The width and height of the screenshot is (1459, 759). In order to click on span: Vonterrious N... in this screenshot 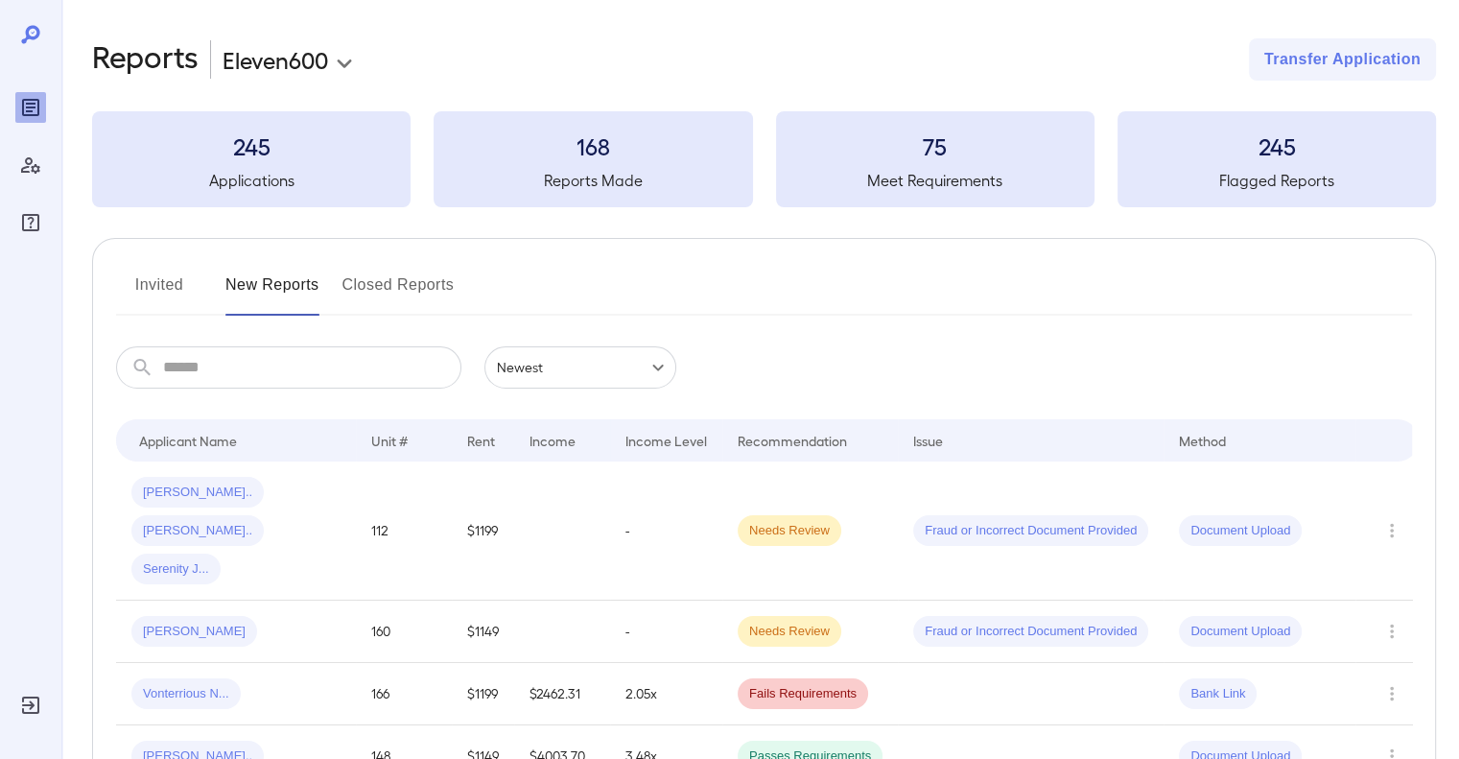, I will do `click(186, 693)`.